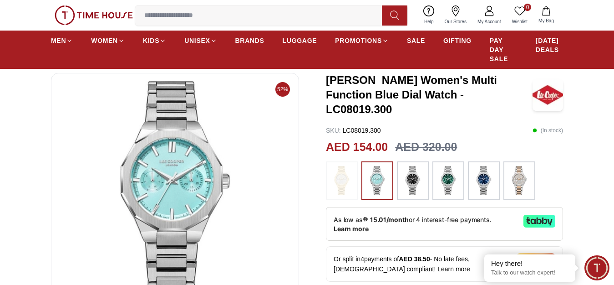 The height and width of the screenshot is (285, 614). What do you see at coordinates (283, 89) in the screenshot?
I see `span: 52%` at bounding box center [283, 89].